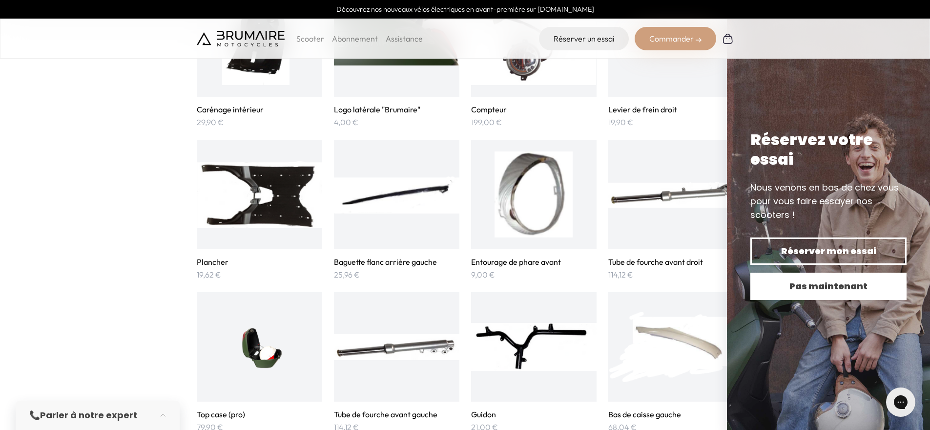 This screenshot has width=930, height=430. I want to click on img: Bas de caisse gauche, so click(671, 347).